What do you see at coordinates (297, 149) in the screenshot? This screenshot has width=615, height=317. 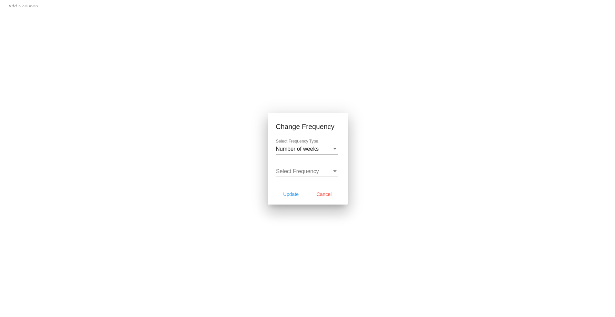 I see `span: Number of weeks` at bounding box center [297, 149].